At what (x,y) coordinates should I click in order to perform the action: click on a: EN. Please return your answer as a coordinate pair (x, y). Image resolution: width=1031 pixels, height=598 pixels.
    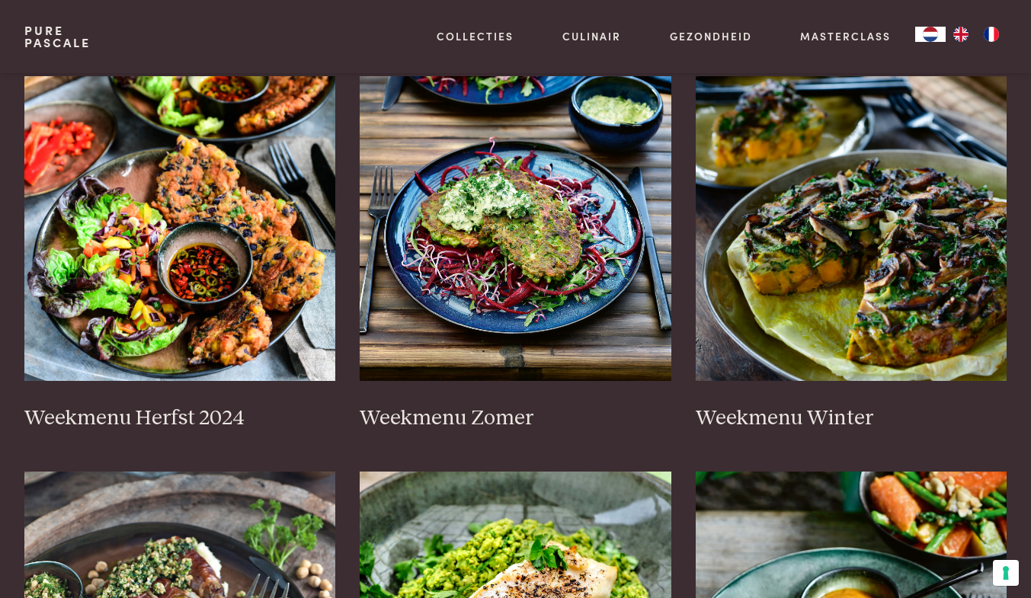
    Looking at the image, I should click on (961, 34).